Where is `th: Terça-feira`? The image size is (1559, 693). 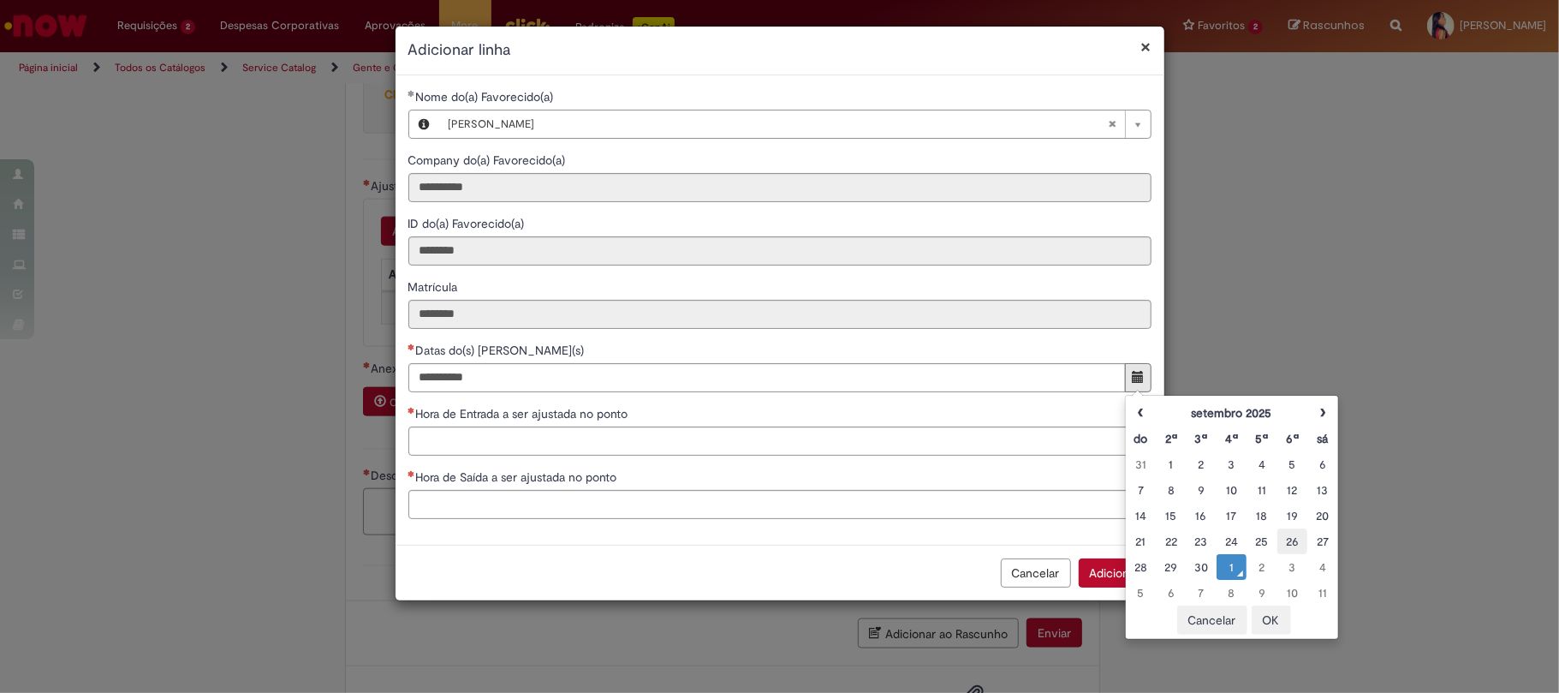 th: Terça-feira is located at coordinates (1202, 438).